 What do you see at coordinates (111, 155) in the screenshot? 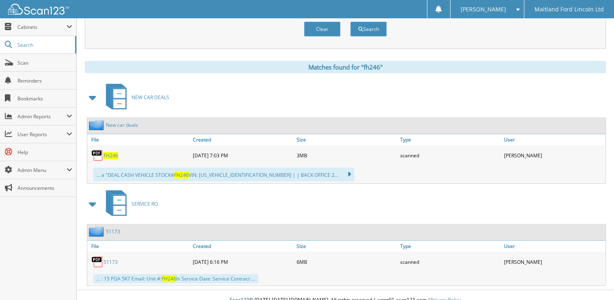
I see `a: FH246` at bounding box center [111, 155].